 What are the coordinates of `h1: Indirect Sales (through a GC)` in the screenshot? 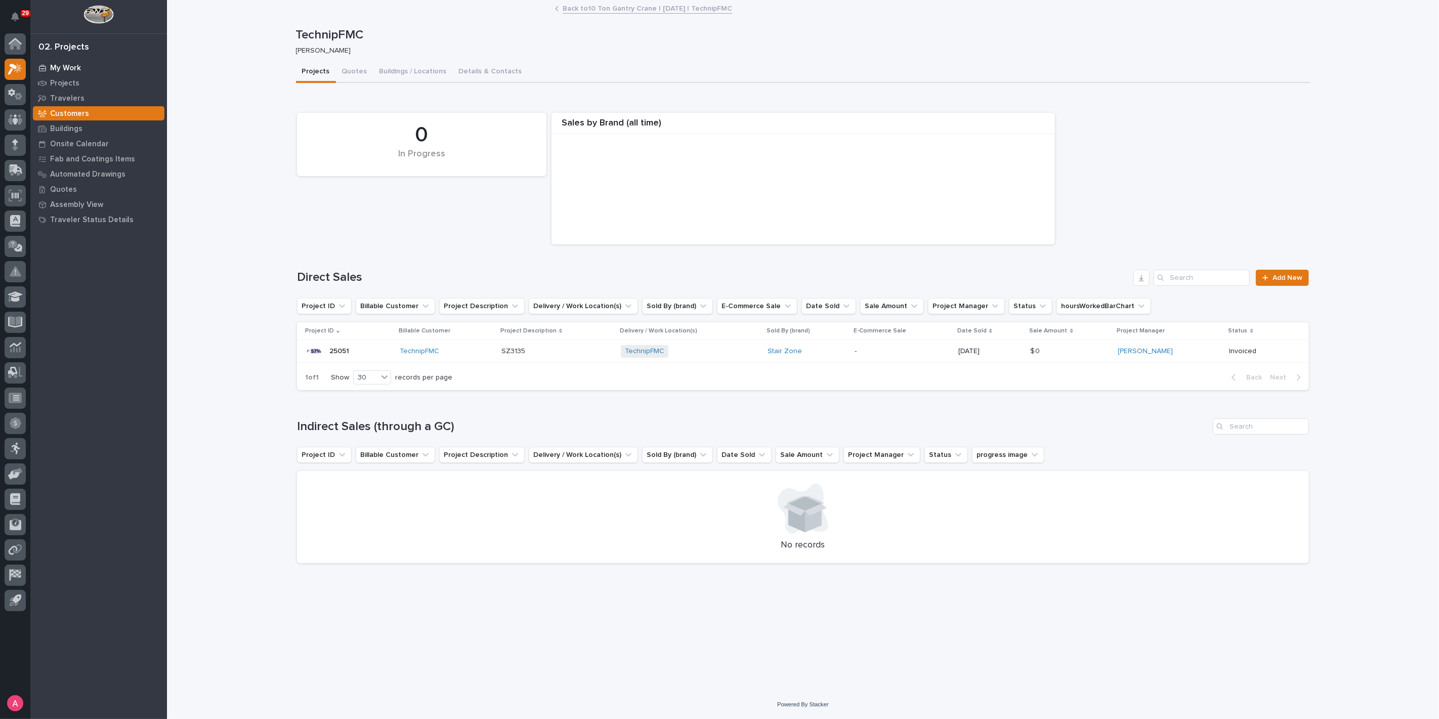 It's located at (753, 426).